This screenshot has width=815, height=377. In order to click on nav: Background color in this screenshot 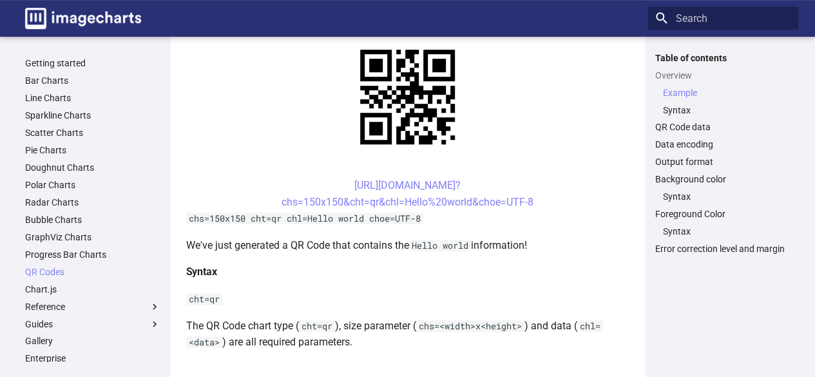, I will do `click(723, 197)`.